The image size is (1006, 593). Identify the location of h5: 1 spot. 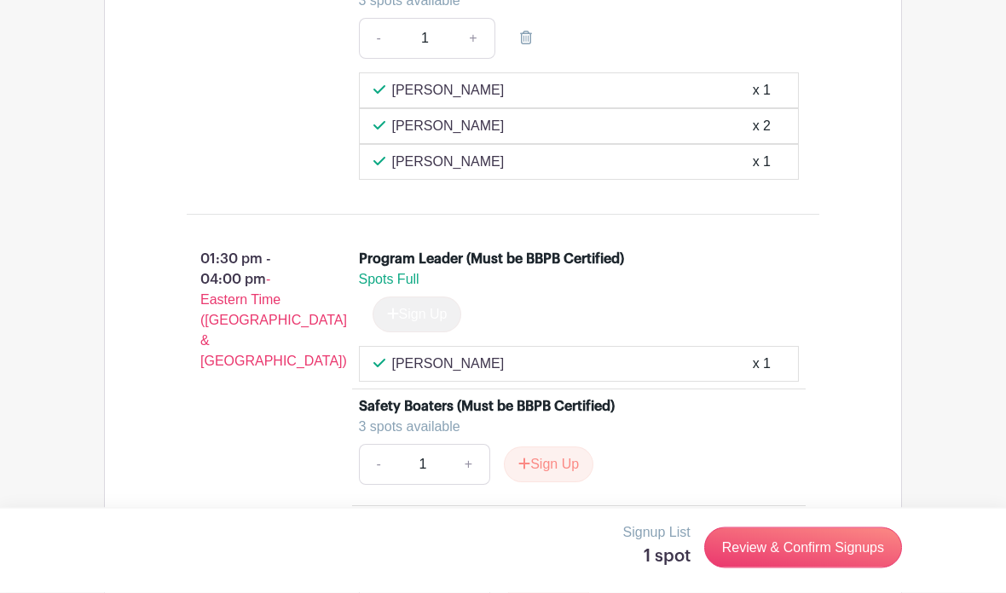
(656, 557).